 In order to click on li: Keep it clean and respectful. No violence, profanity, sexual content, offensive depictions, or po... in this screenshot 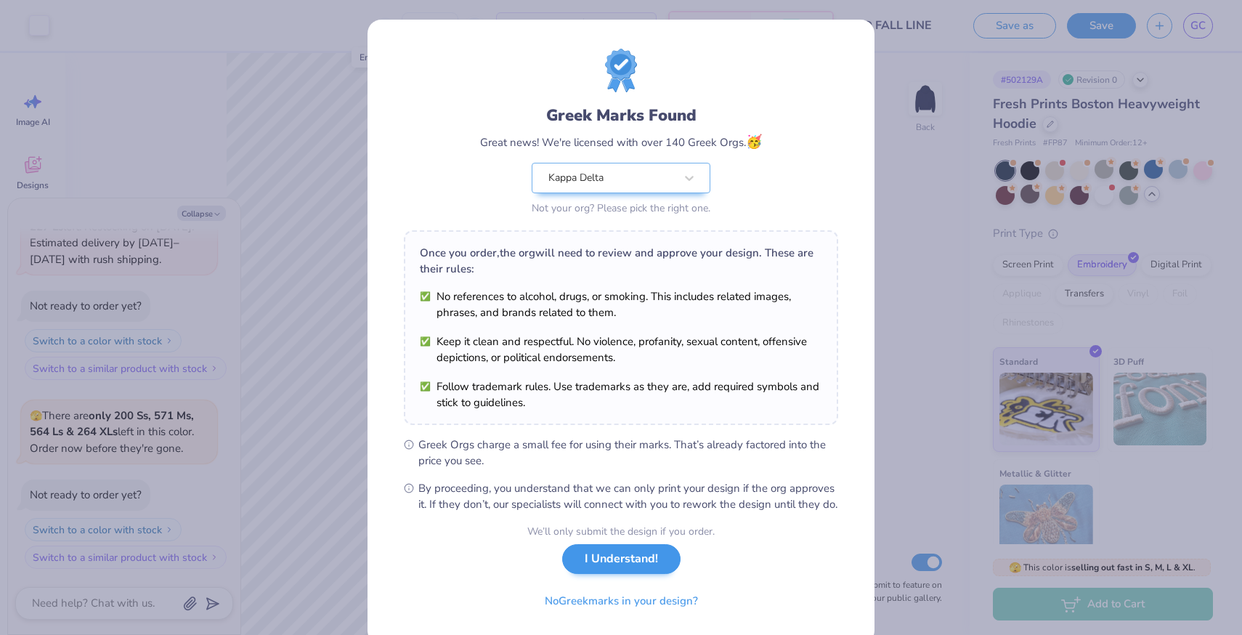, I will do `click(621, 349)`.